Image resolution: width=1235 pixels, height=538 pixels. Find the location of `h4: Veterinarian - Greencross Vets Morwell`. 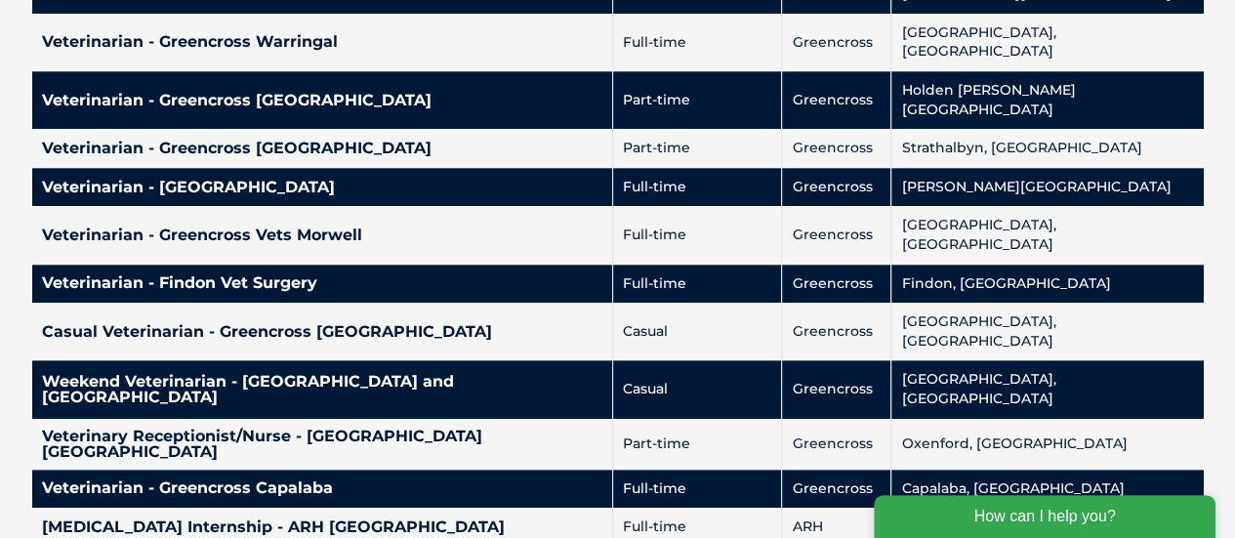

h4: Veterinarian - Greencross Vets Morwell is located at coordinates (322, 235).